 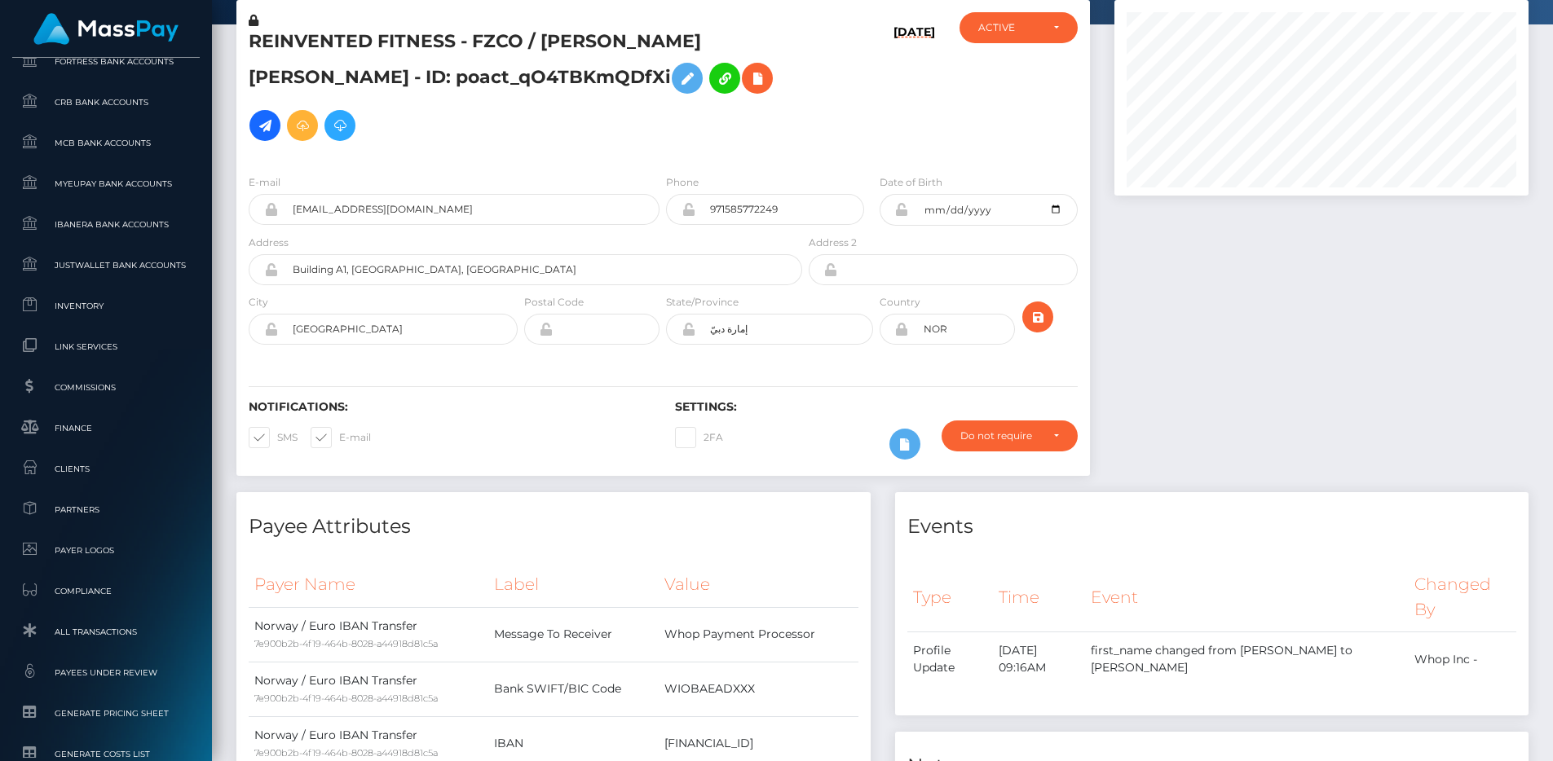 What do you see at coordinates (106, 306) in the screenshot?
I see `a: Inventory` at bounding box center [106, 306].